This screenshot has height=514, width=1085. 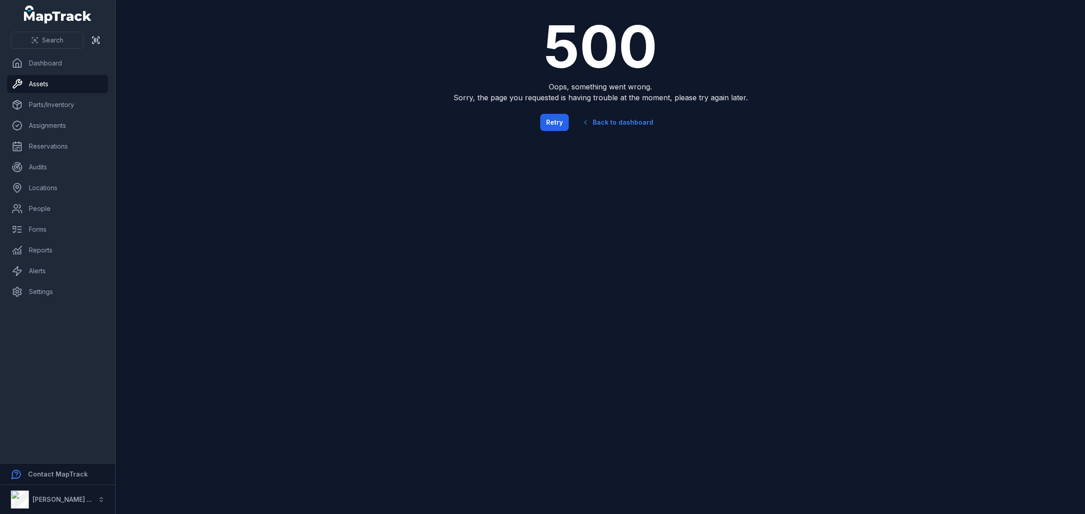 What do you see at coordinates (57, 105) in the screenshot?
I see `a: Parts/Inventory` at bounding box center [57, 105].